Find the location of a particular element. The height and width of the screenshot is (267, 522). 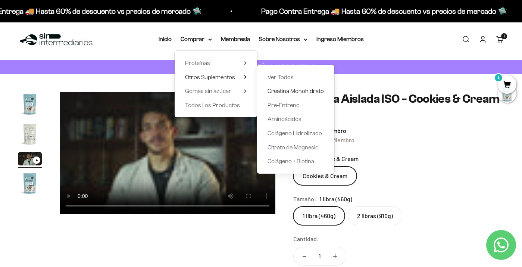

span: Proteínas is located at coordinates (197, 63).